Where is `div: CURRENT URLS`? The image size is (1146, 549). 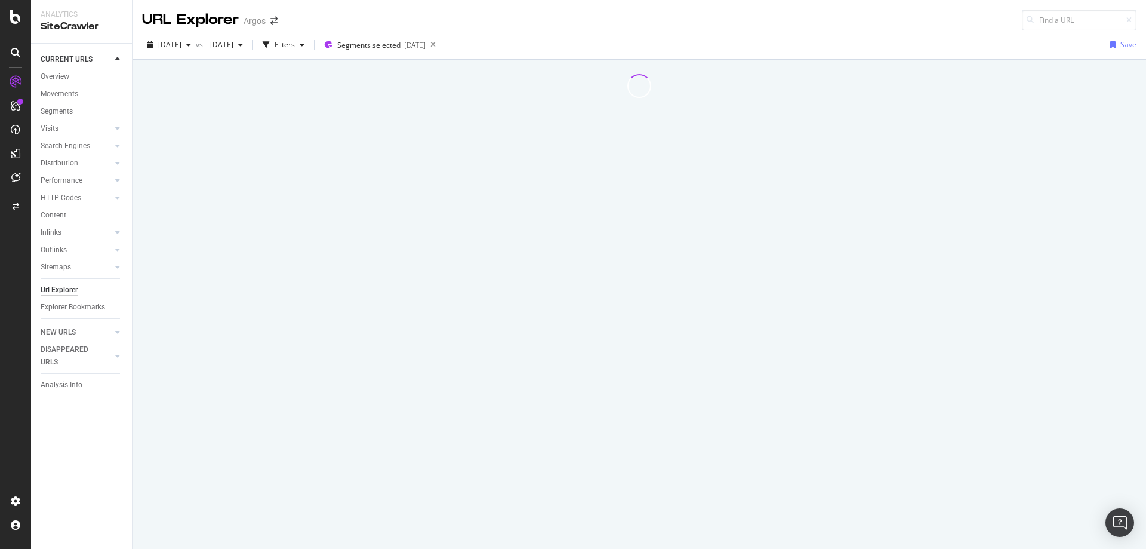 div: CURRENT URLS is located at coordinates (66, 59).